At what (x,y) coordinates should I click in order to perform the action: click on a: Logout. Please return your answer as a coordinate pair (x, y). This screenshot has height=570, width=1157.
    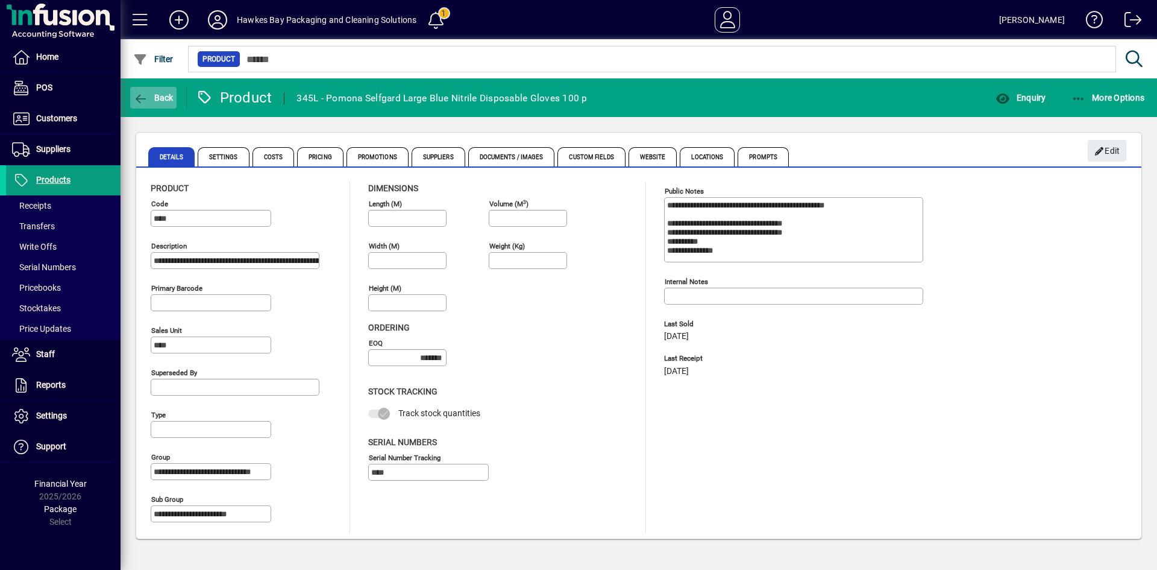
    Looking at the image, I should click on (1129, 22).